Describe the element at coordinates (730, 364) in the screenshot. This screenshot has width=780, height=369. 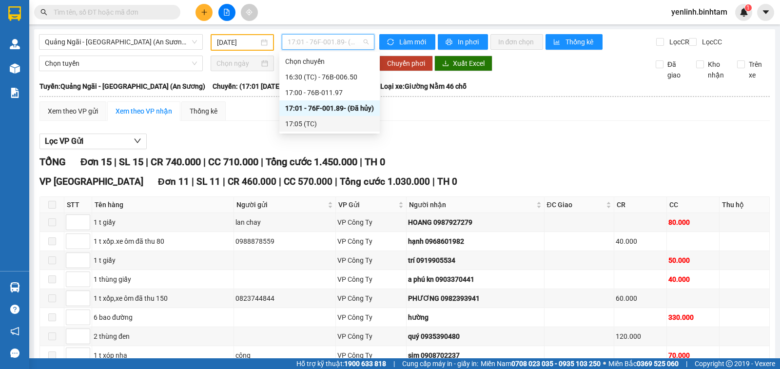
I see `span: copyright` at that location.